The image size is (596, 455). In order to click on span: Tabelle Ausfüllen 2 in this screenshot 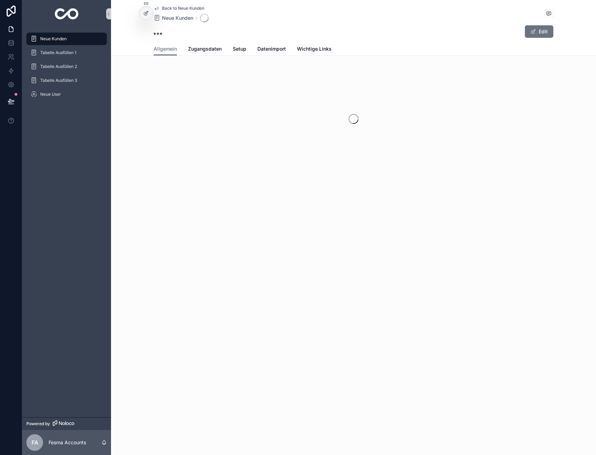, I will do `click(59, 67)`.